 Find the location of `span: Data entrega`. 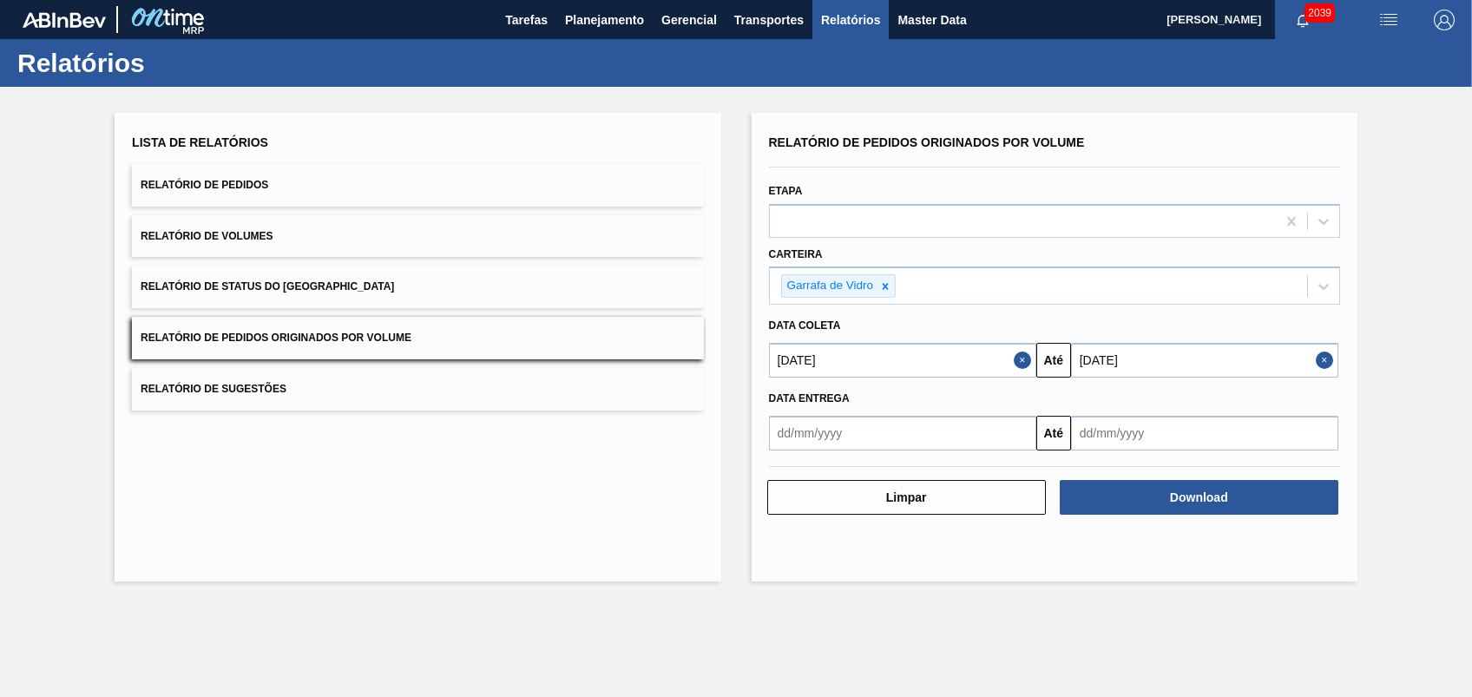

span: Data entrega is located at coordinates (809, 398).